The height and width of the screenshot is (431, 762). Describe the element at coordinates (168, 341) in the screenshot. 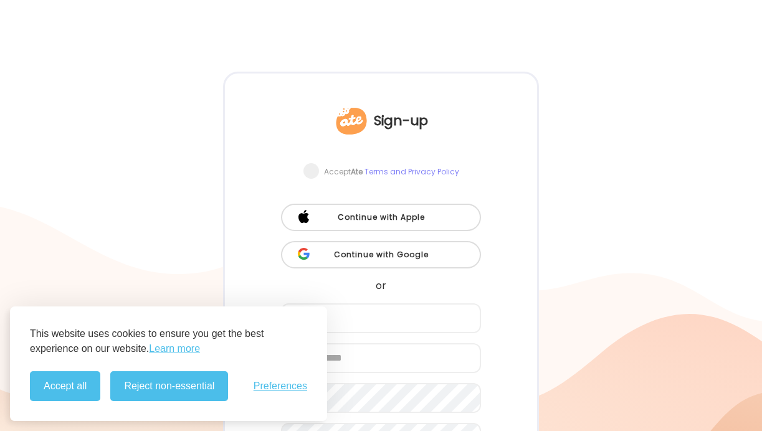

I see `p: This website uses cookies to ensure you get the best experience on our website.` at that location.